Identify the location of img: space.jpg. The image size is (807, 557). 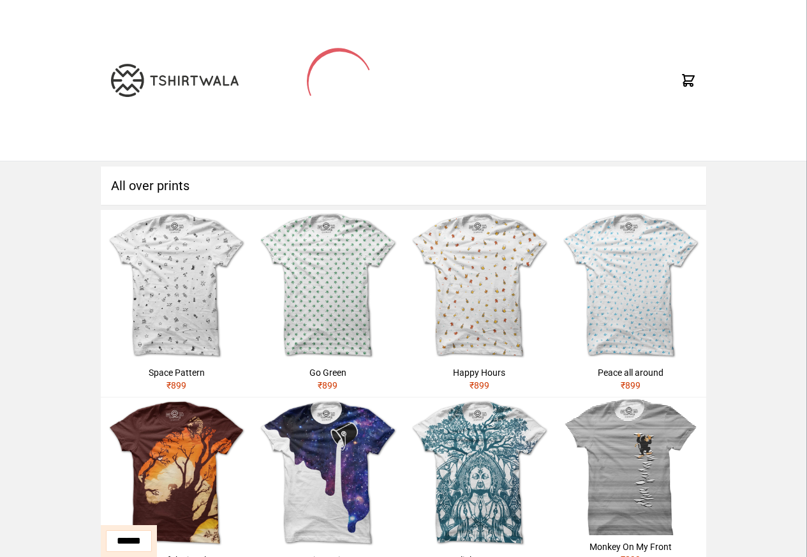
(176, 285).